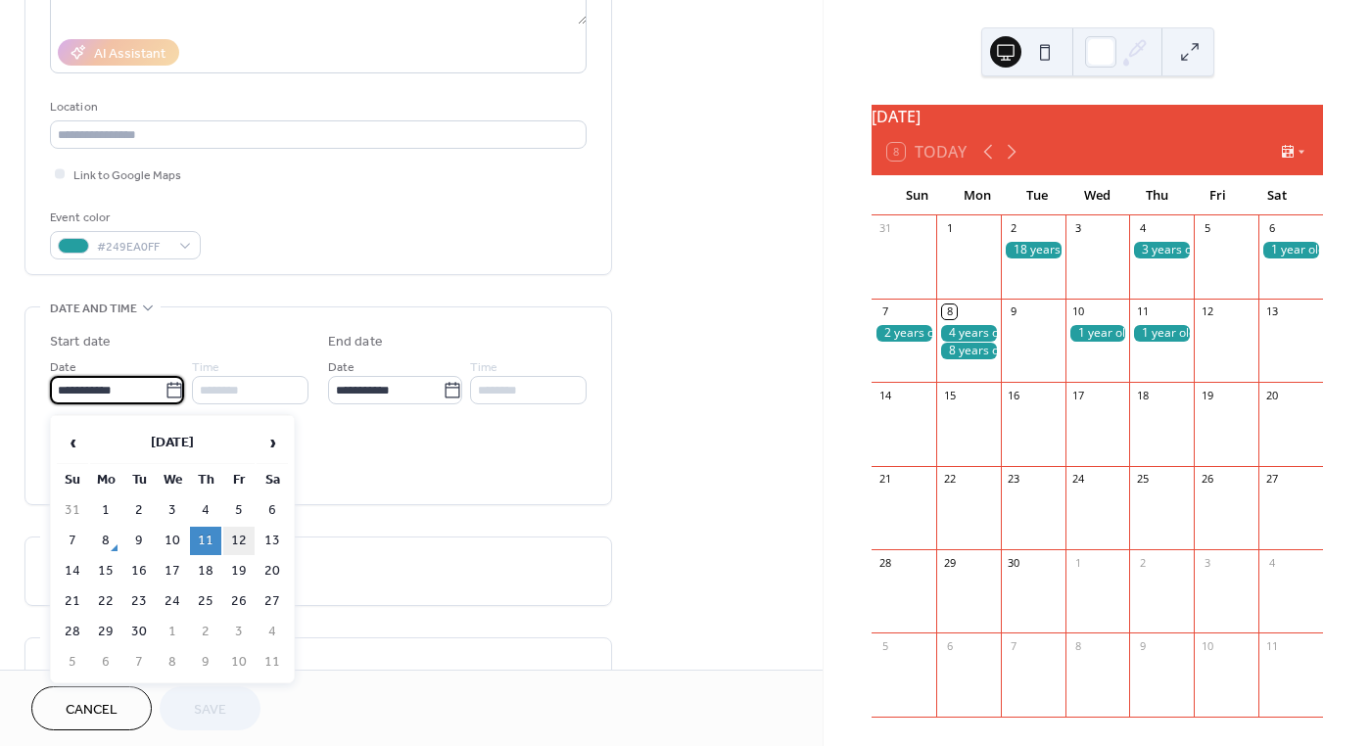 The image size is (1371, 746). What do you see at coordinates (139, 631) in the screenshot?
I see `td: 30` at bounding box center [139, 631].